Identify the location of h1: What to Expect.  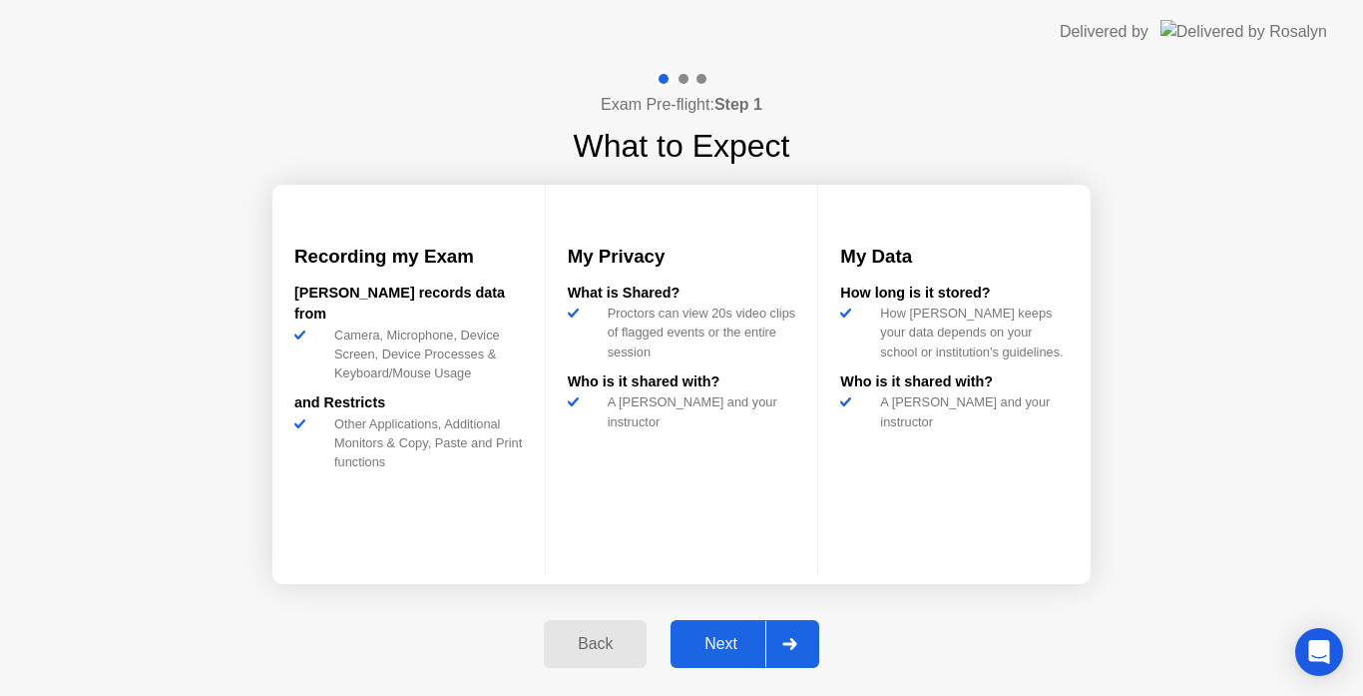
(682, 146).